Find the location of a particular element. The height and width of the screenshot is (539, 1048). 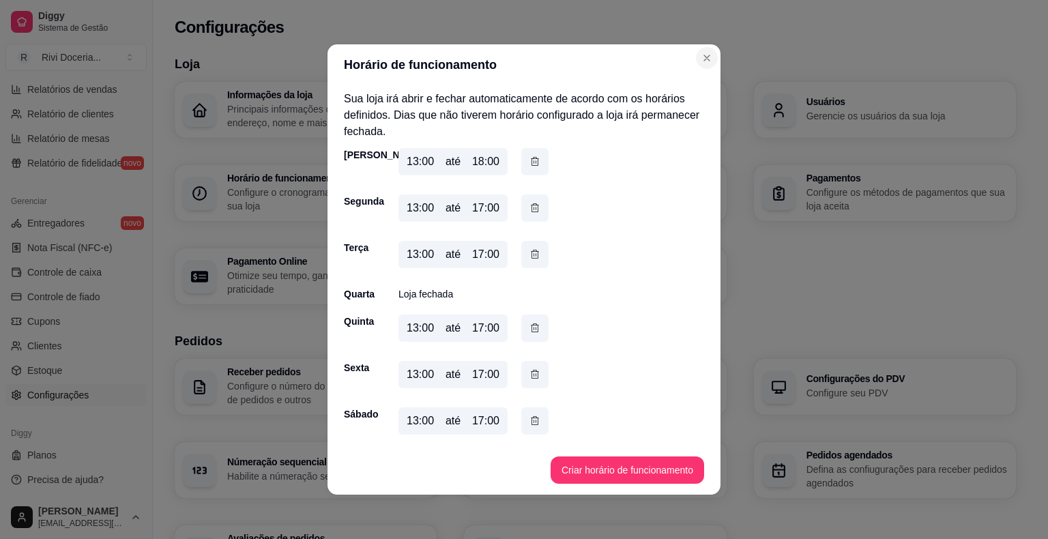

p: Sua loja irá abrir e fechar automaticamente de acordo com os horários definidos. Dias que não tiv... is located at coordinates (524, 115).